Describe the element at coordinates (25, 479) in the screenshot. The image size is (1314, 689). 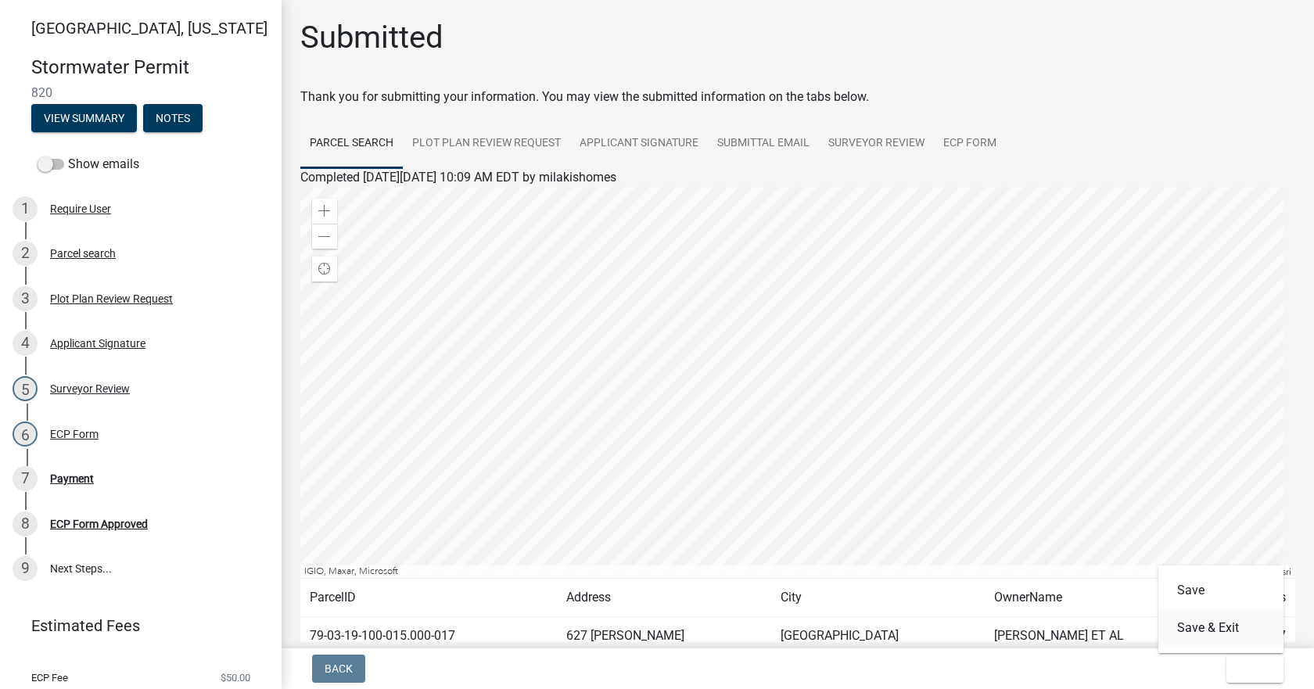
I see `div: 7` at that location.